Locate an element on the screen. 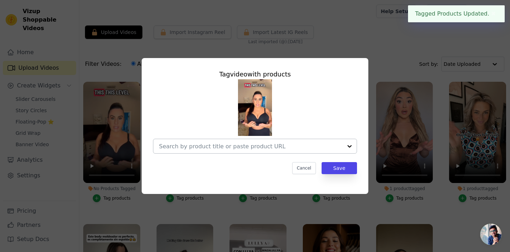 This screenshot has width=510, height=252. div: Tag video with products is located at coordinates (255, 74).